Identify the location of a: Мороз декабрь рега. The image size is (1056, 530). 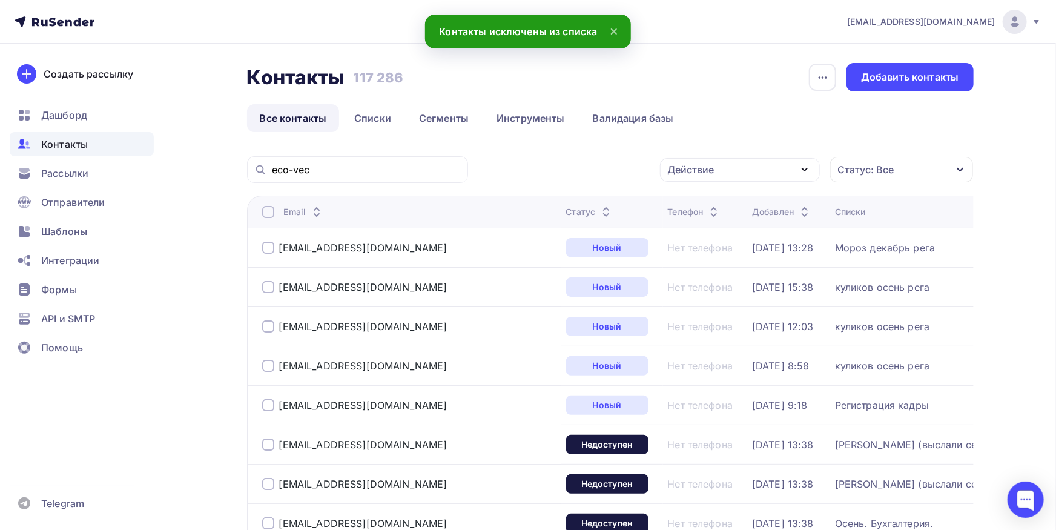
(885, 248).